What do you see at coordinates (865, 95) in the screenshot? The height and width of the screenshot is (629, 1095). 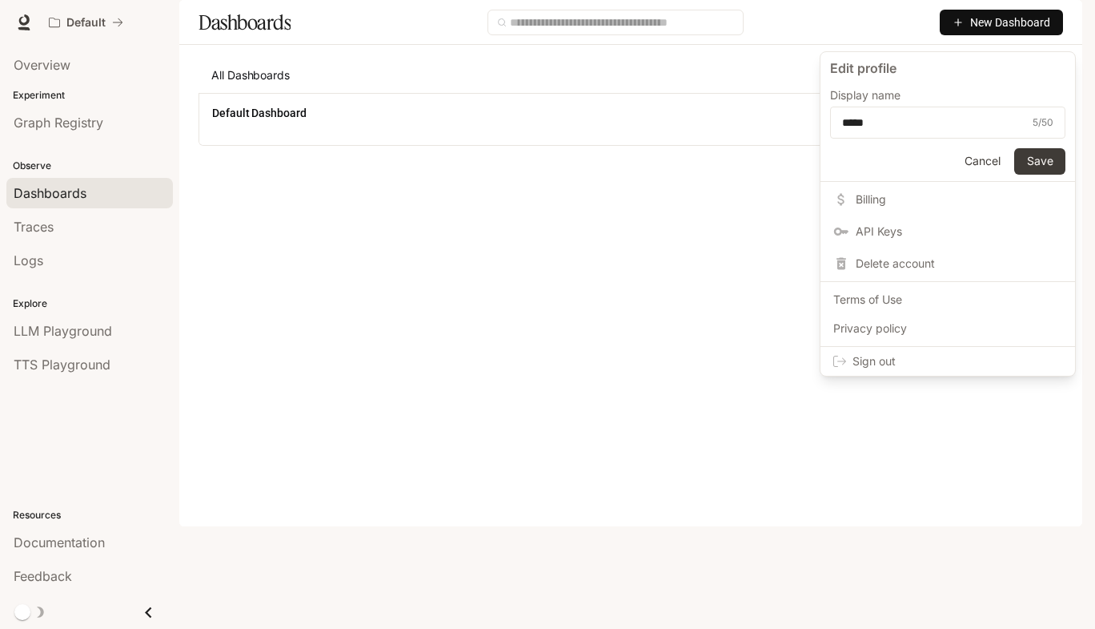 I see `p: Display name` at bounding box center [865, 95].